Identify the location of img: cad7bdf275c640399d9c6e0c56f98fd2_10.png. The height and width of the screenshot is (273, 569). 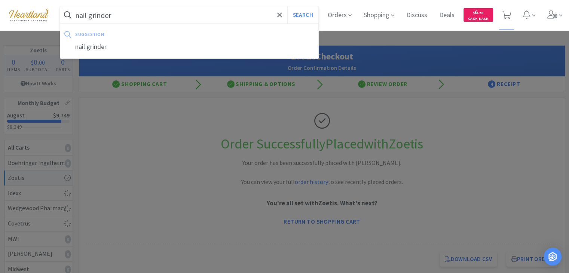
(29, 15).